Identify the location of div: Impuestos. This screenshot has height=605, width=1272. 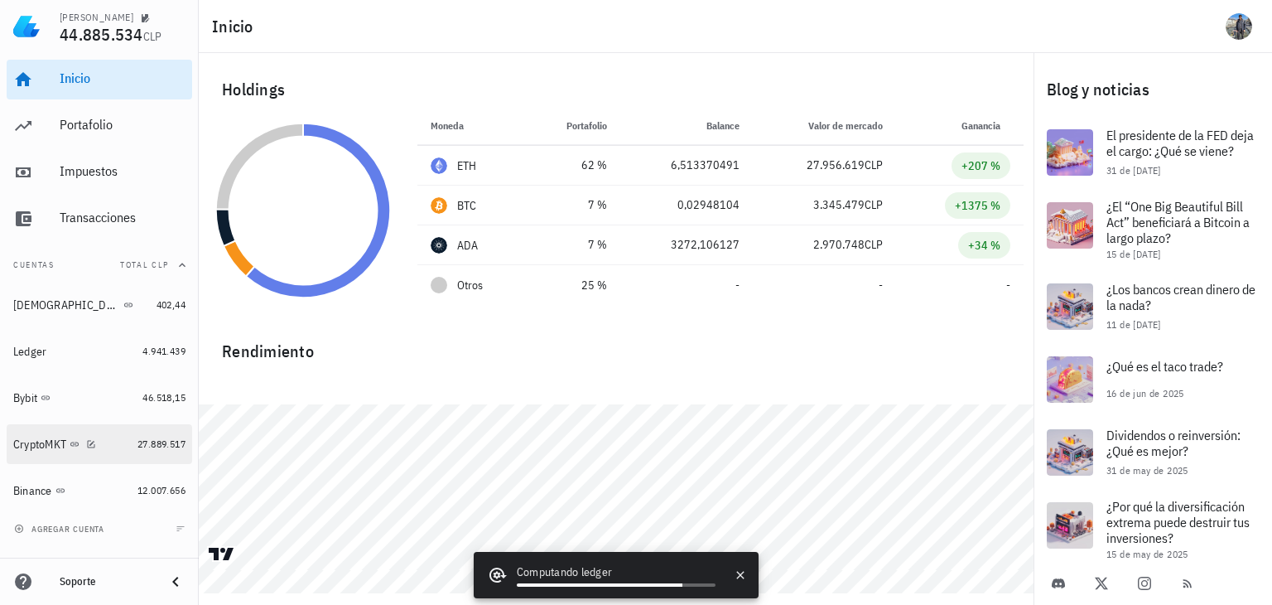
(123, 171).